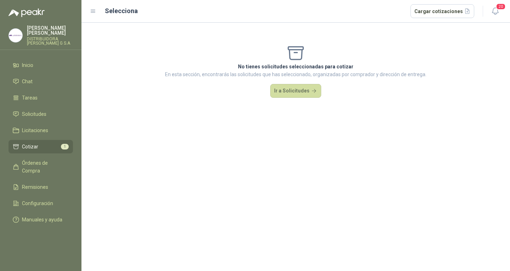 The height and width of the screenshot is (271, 510). Describe the element at coordinates (28, 65) in the screenshot. I see `span: Inicio` at that location.